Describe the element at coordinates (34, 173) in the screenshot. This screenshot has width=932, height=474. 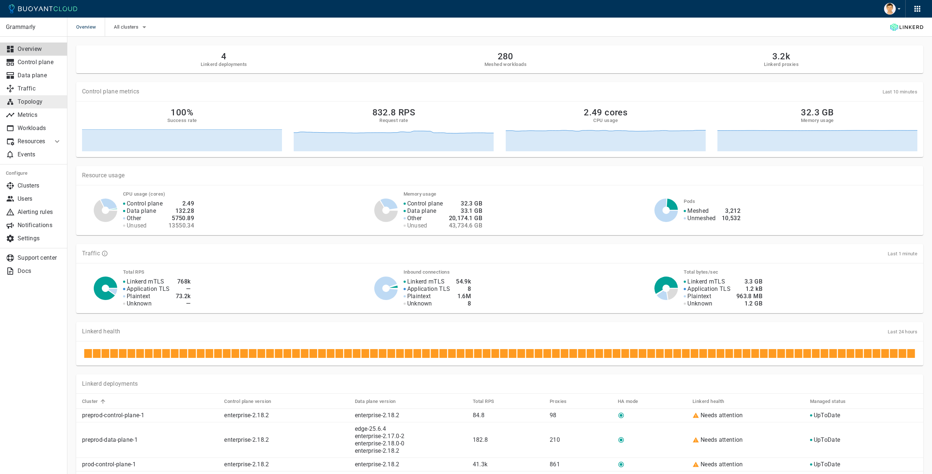
I see `h5: Configure` at that location.